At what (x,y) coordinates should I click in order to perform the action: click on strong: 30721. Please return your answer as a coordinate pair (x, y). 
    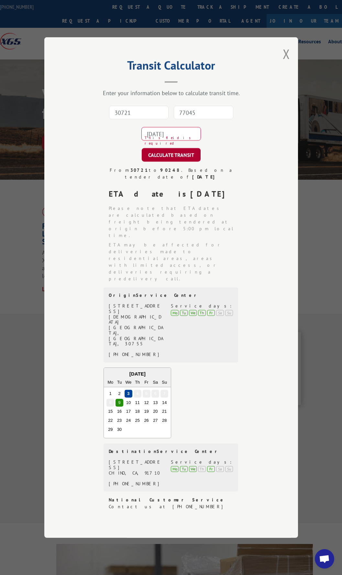
    Looking at the image, I should click on (139, 170).